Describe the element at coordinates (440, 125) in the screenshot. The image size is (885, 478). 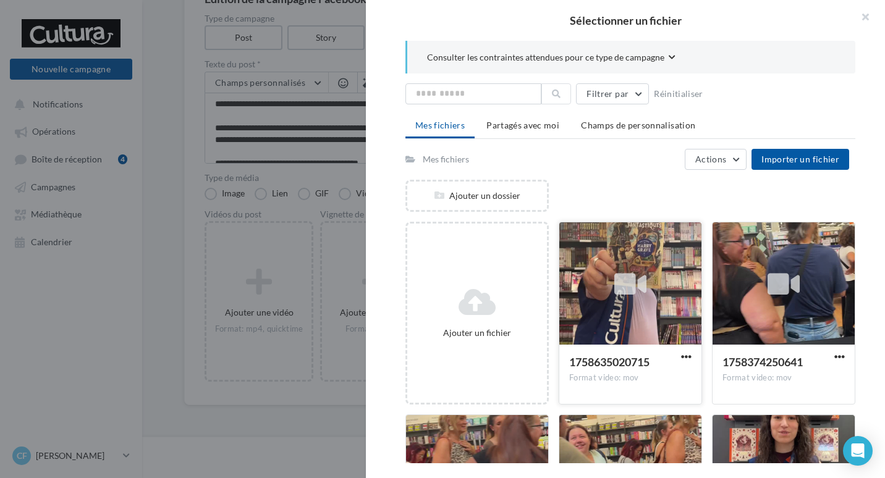
I see `span: Mes fichiers` at that location.